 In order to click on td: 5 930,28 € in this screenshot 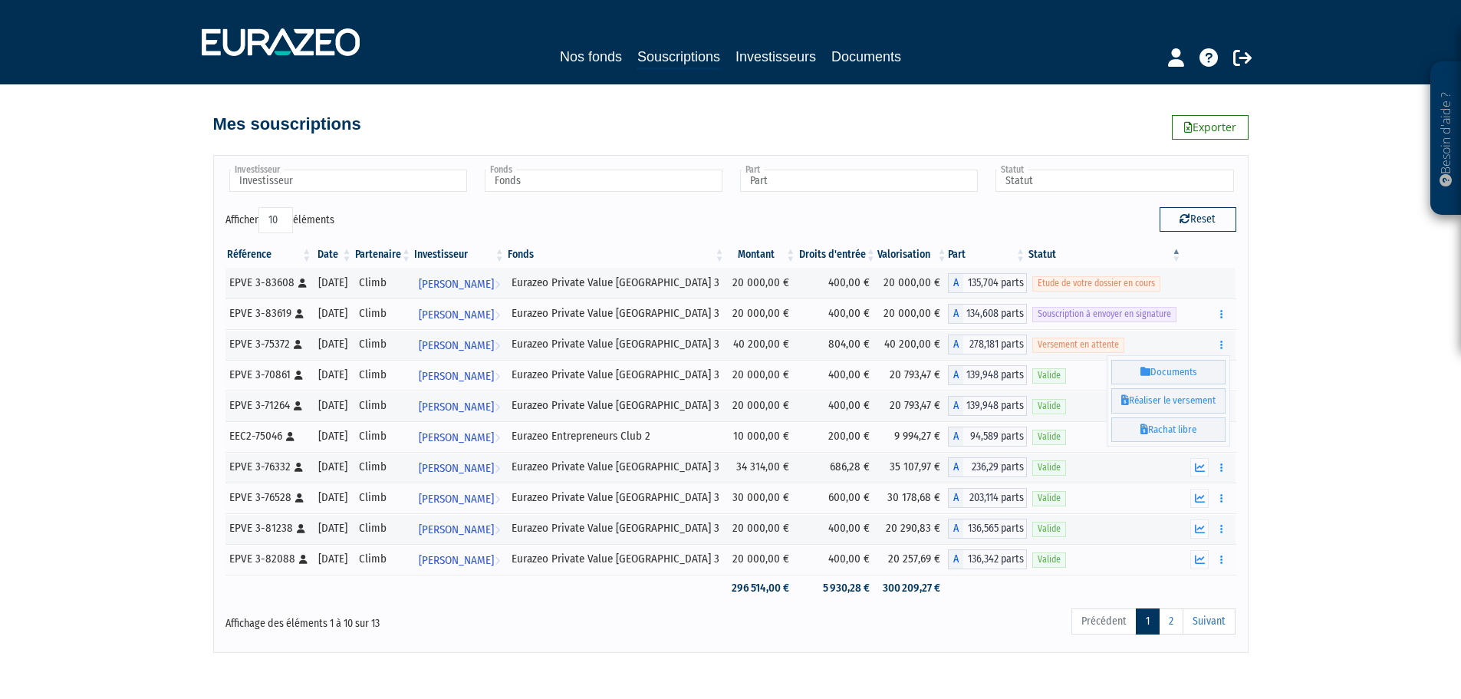, I will do `click(837, 587)`.